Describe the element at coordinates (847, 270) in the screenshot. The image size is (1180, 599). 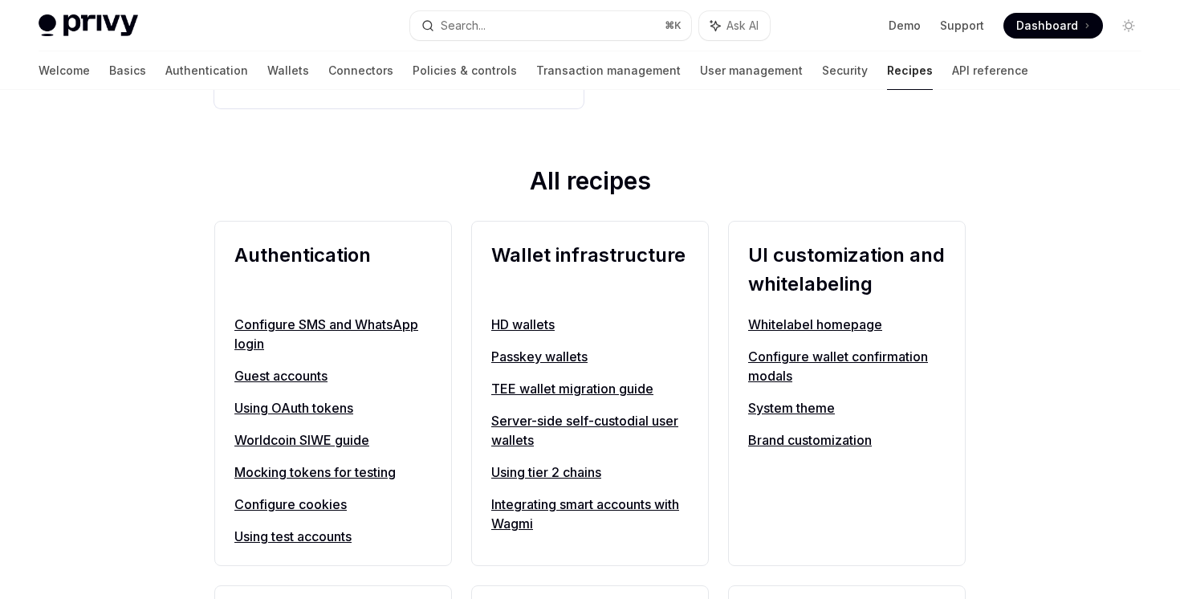
I see `h2: UI customization and whitelabeling` at that location.